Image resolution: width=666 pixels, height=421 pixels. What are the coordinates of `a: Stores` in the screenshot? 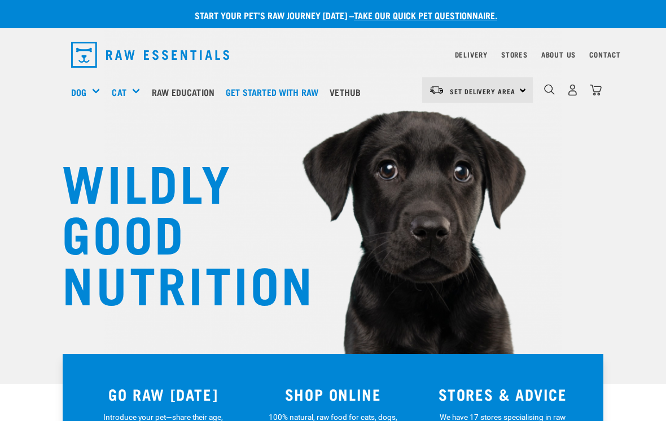 It's located at (514, 54).